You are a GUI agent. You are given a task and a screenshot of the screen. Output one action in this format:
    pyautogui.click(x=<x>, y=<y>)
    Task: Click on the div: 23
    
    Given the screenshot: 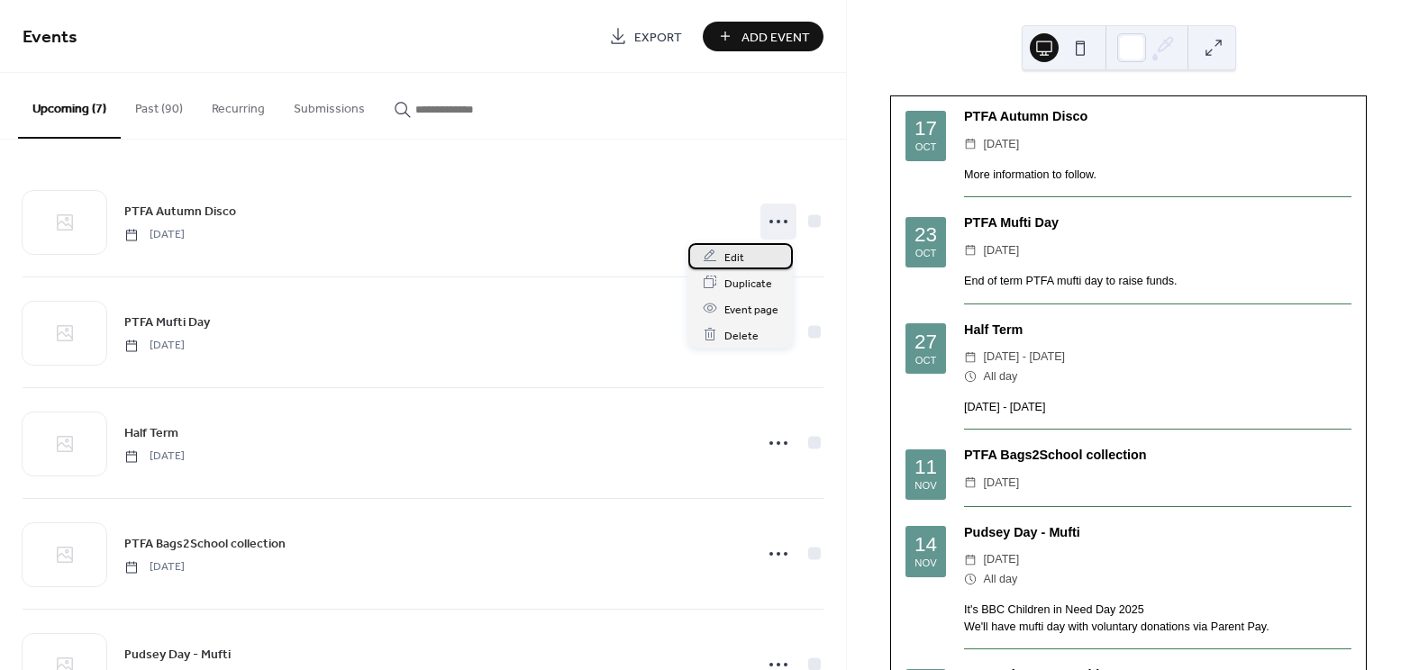 What is the action you would take?
    pyautogui.click(x=925, y=235)
    